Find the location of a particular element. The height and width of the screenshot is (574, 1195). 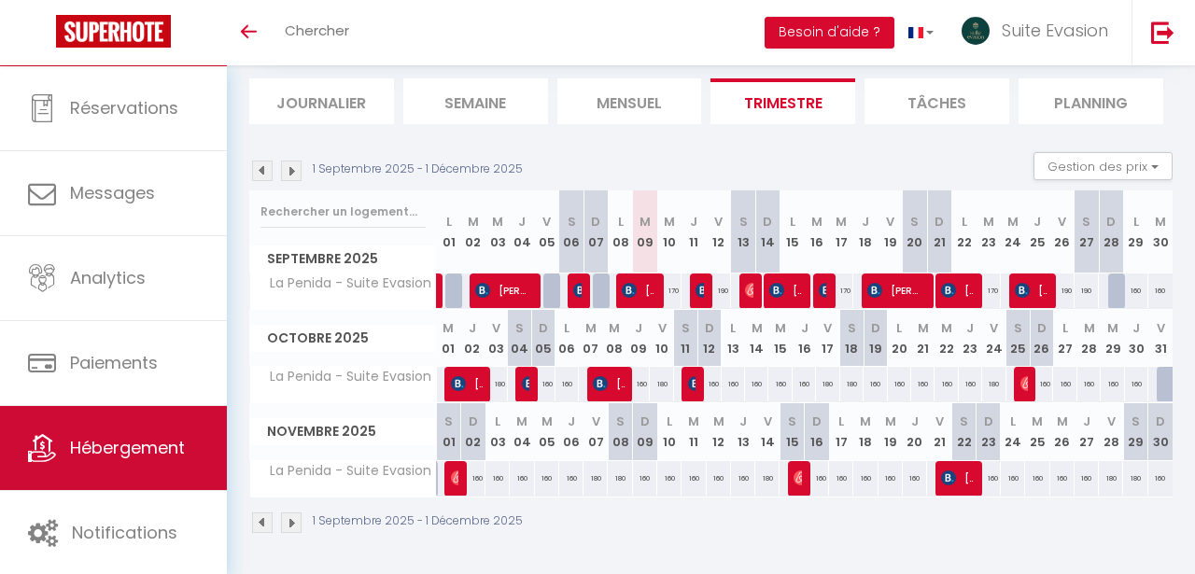

th: 19 is located at coordinates (891, 232).